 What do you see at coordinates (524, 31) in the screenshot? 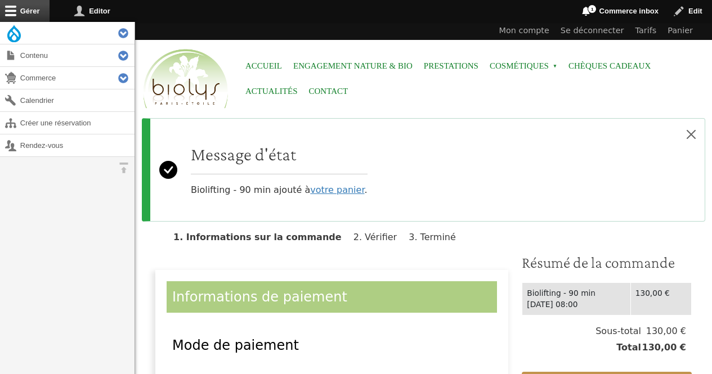
I see `a: Mon compte` at bounding box center [524, 31].